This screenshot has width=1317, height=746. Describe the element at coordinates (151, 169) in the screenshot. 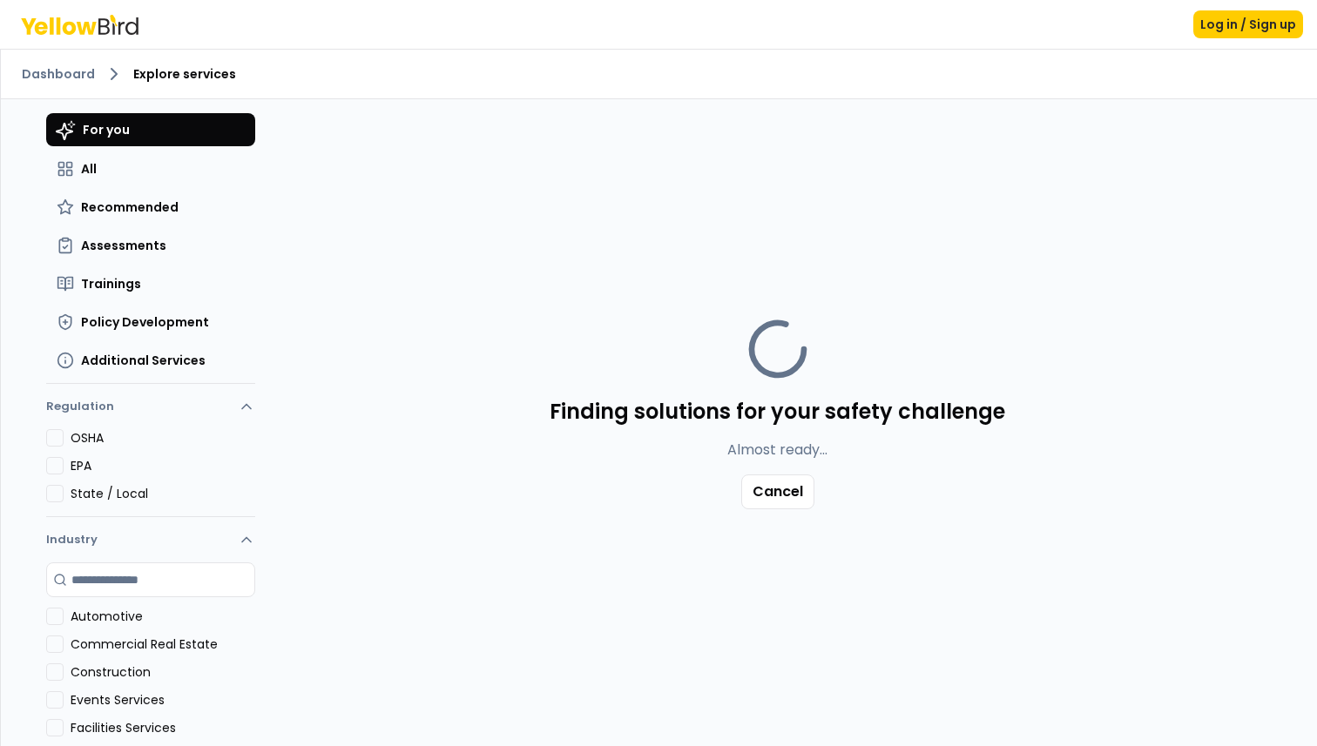

I see `button: All` at that location.